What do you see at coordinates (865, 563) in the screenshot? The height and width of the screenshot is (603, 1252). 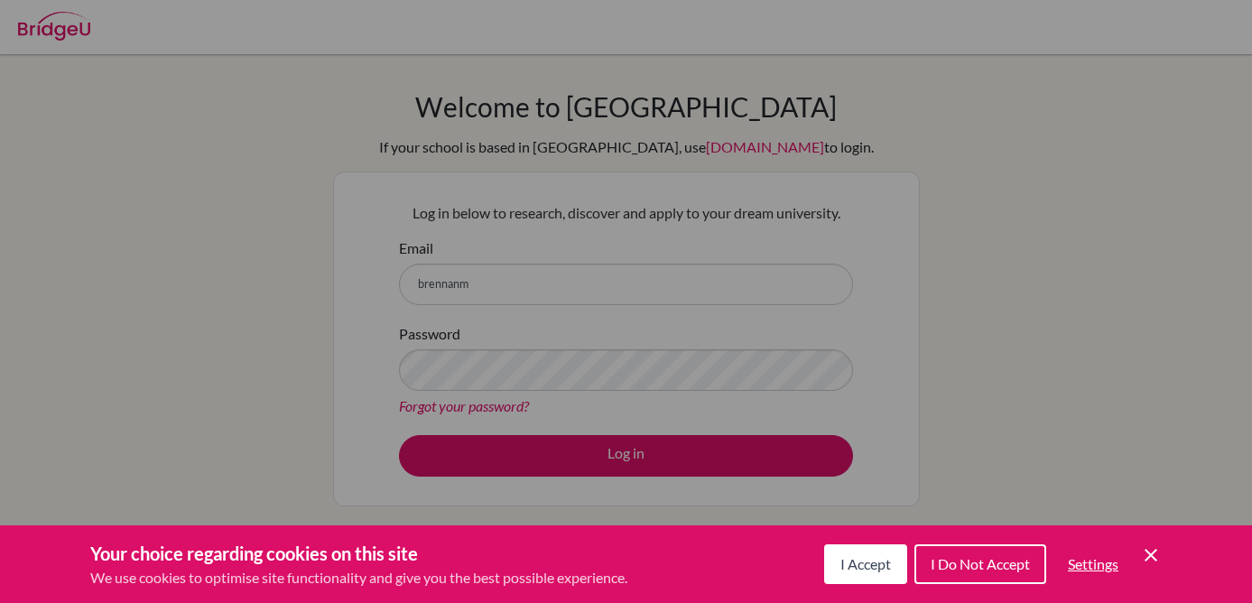 I see `span: I Accept` at bounding box center [865, 563].